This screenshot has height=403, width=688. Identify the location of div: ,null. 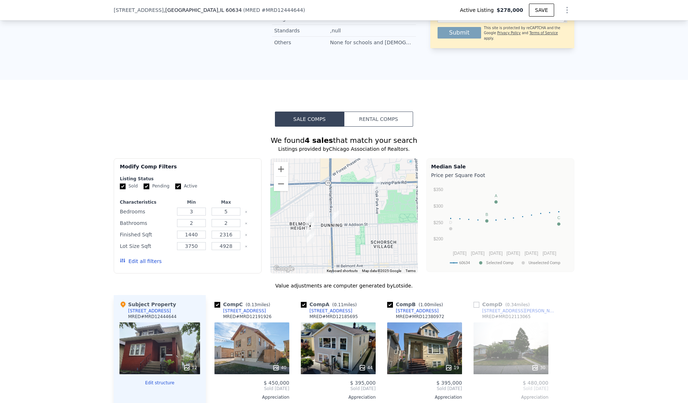
(336, 31).